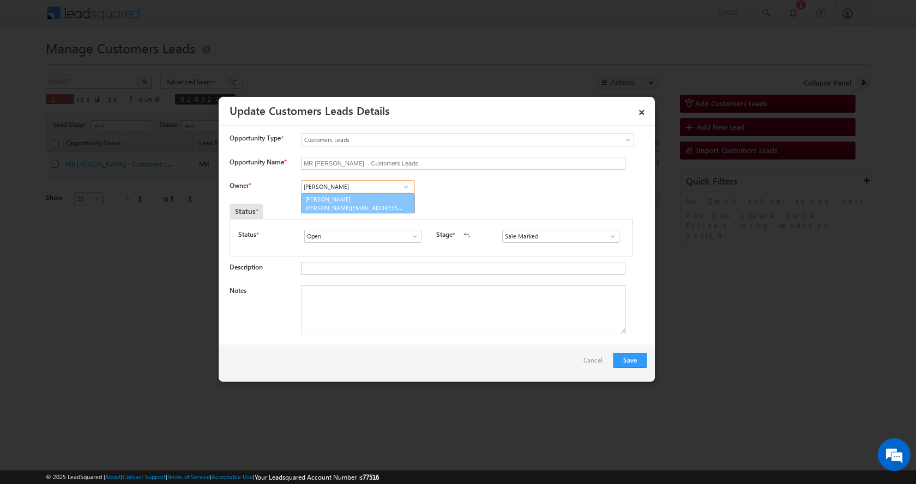  I want to click on span: © 2025 LeadSquared | | | | |, so click(212, 477).